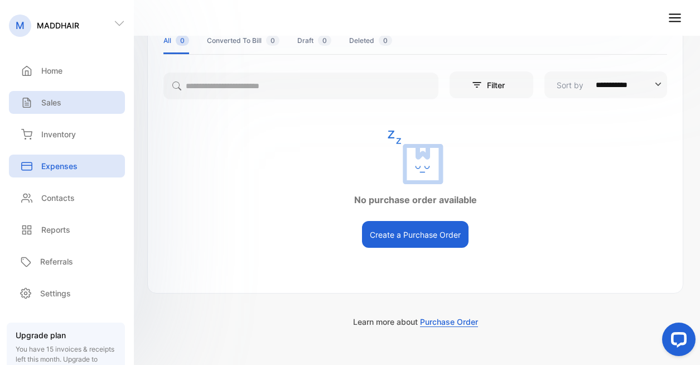 The image size is (700, 365). Describe the element at coordinates (52, 70) in the screenshot. I see `p: Home` at that location.